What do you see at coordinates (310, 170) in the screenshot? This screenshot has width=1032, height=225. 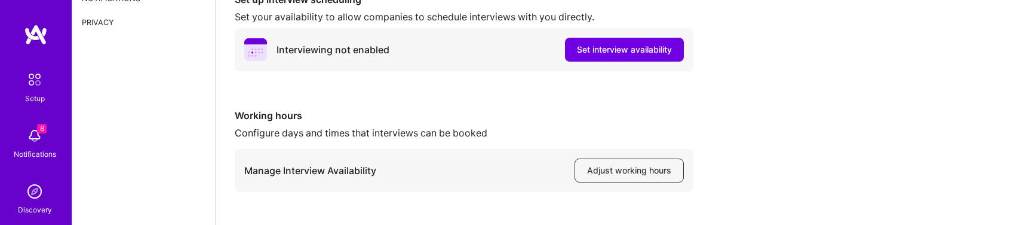 I see `div: Manage Interview Availability` at bounding box center [310, 170].